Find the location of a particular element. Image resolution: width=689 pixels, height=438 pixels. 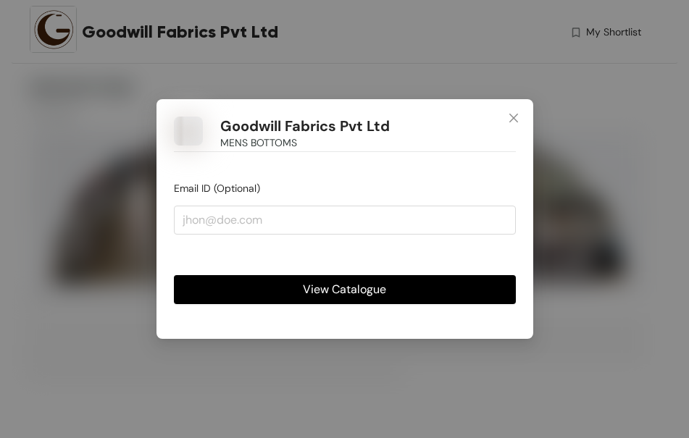

span: Email ID (Optional) is located at coordinates (217, 188).